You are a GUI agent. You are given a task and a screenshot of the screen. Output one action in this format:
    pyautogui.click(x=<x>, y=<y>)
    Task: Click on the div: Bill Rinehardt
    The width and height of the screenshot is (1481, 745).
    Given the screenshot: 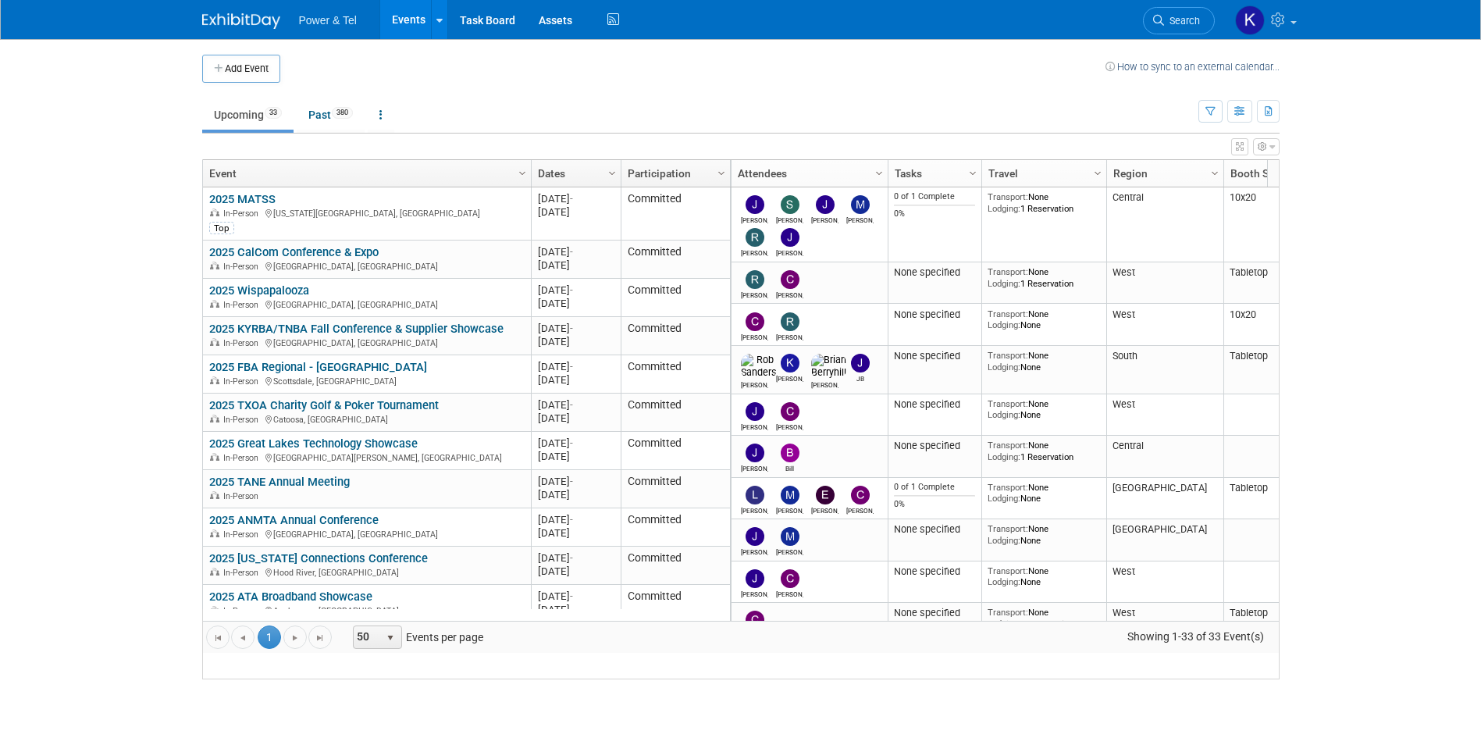 What is the action you would take?
    pyautogui.click(x=789, y=467)
    